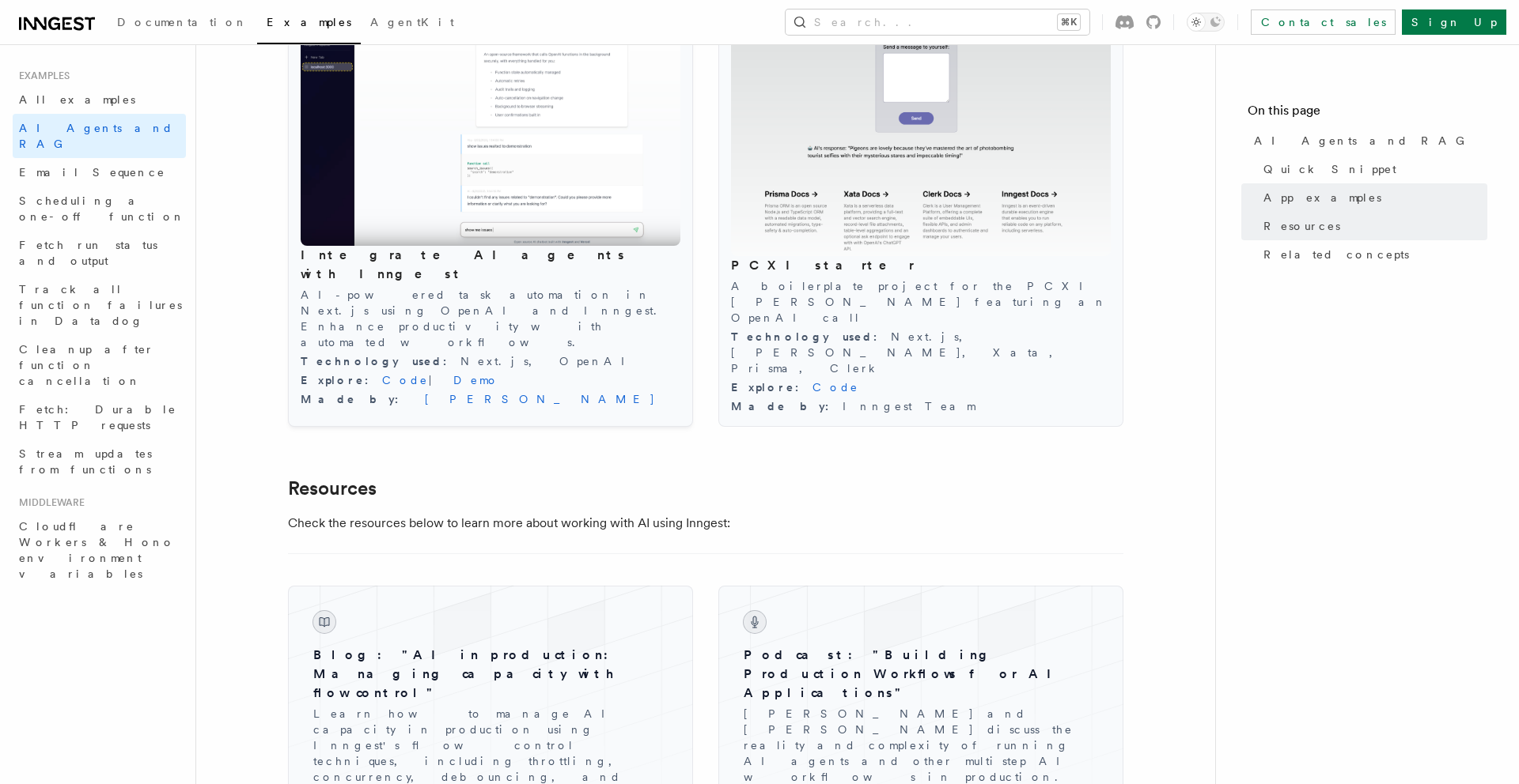  What do you see at coordinates (921, 132) in the screenshot?
I see `img: PCXI starter` at bounding box center [921, 132].